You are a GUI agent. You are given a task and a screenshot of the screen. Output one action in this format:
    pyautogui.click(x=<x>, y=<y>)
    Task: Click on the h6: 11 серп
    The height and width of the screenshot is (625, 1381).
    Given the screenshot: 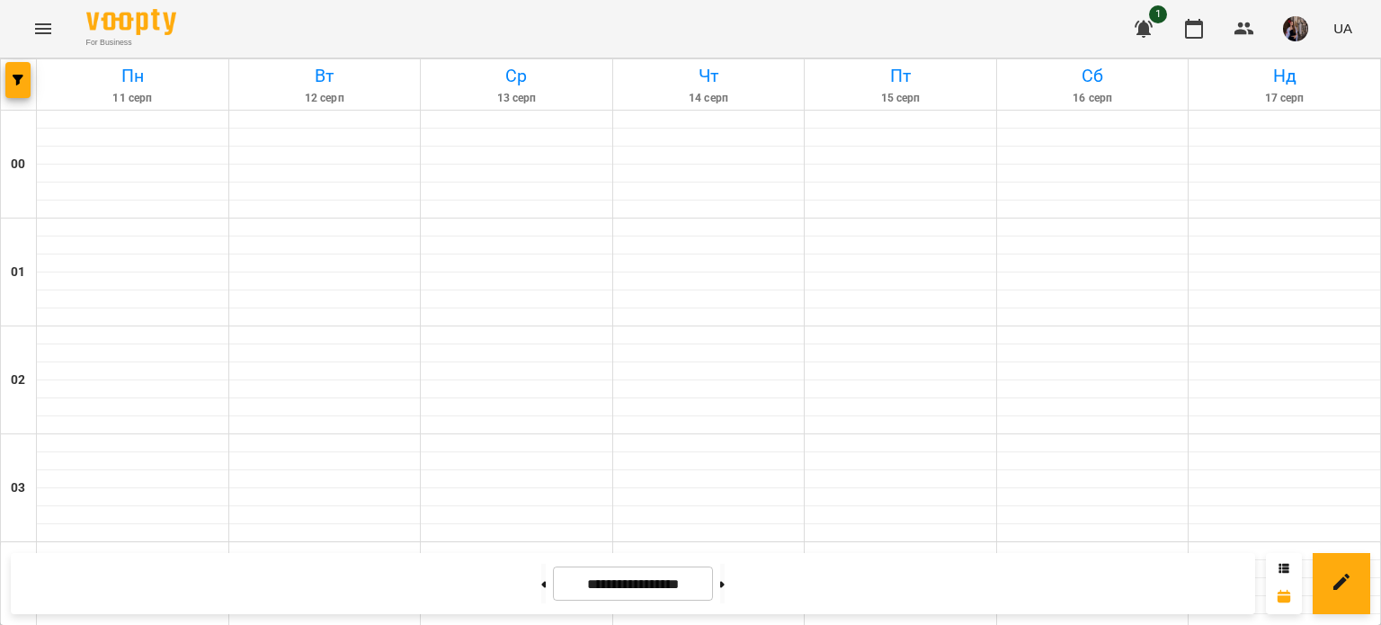 What is the action you would take?
    pyautogui.click(x=132, y=98)
    